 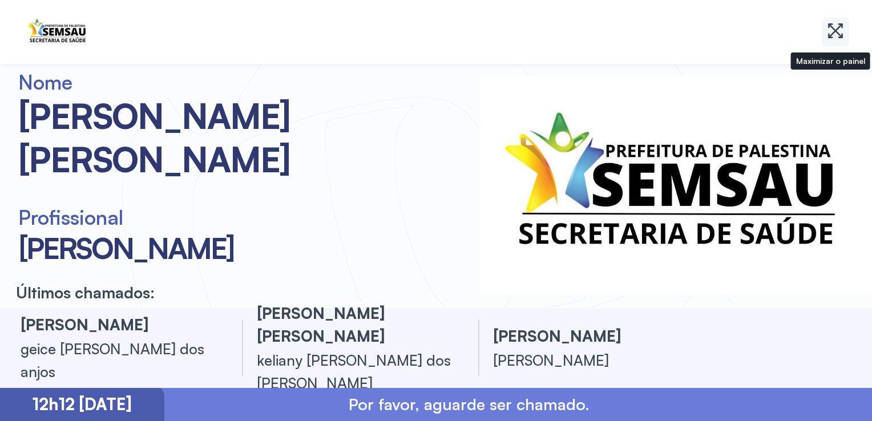 What do you see at coordinates (58, 32) in the screenshot?
I see `img: Logotipo do estabelecimento` at bounding box center [58, 32].